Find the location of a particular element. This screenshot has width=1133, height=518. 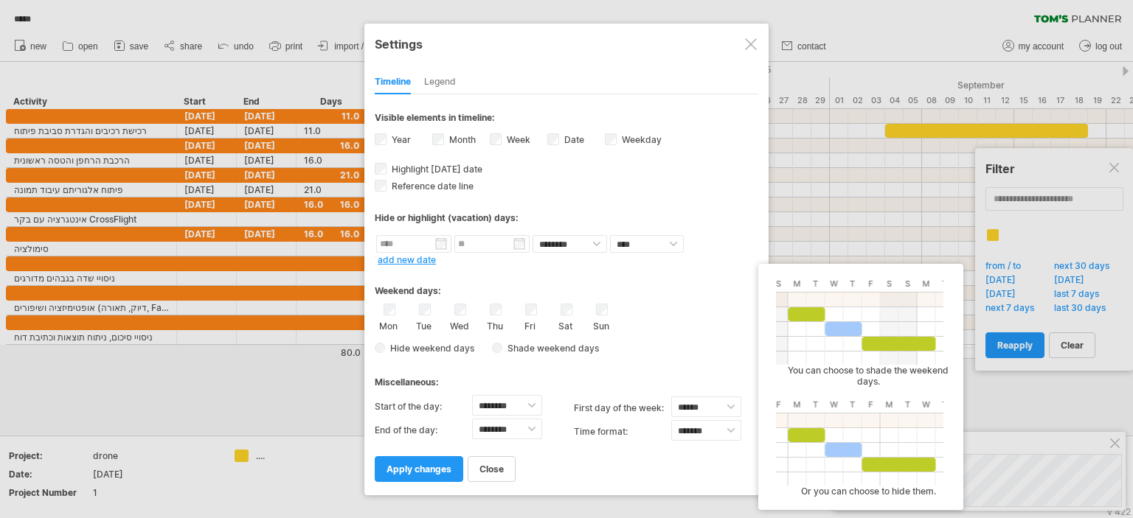

span: Reference date line is located at coordinates (431, 186).